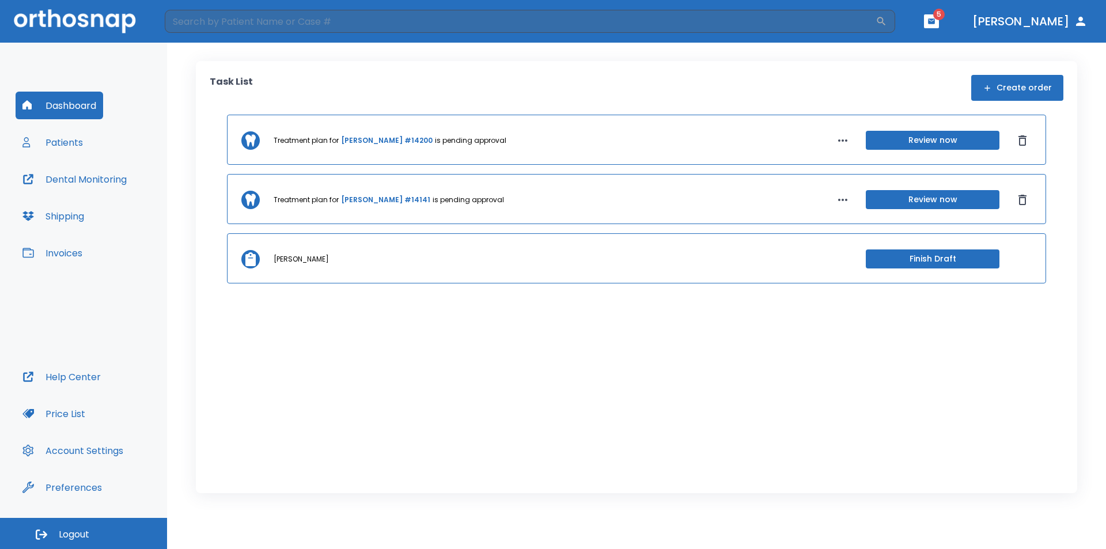  What do you see at coordinates (62, 377) in the screenshot?
I see `a: Help Center` at bounding box center [62, 377].